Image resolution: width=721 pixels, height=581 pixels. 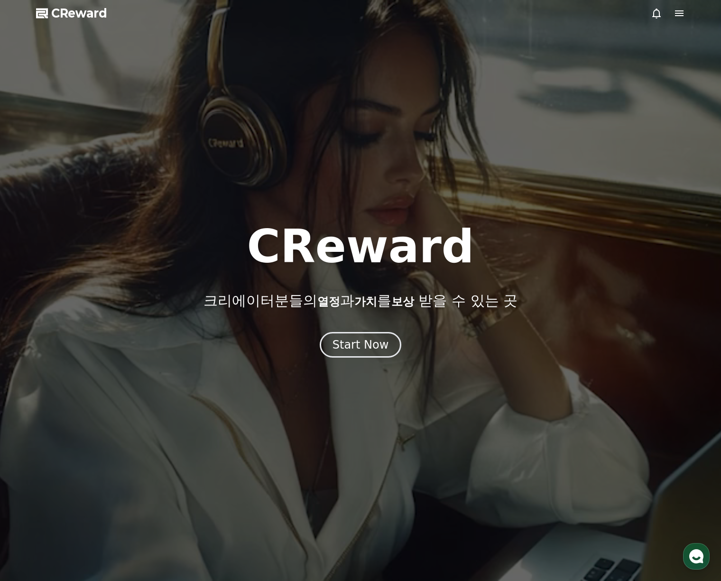 I want to click on div: Start Now, so click(x=360, y=345).